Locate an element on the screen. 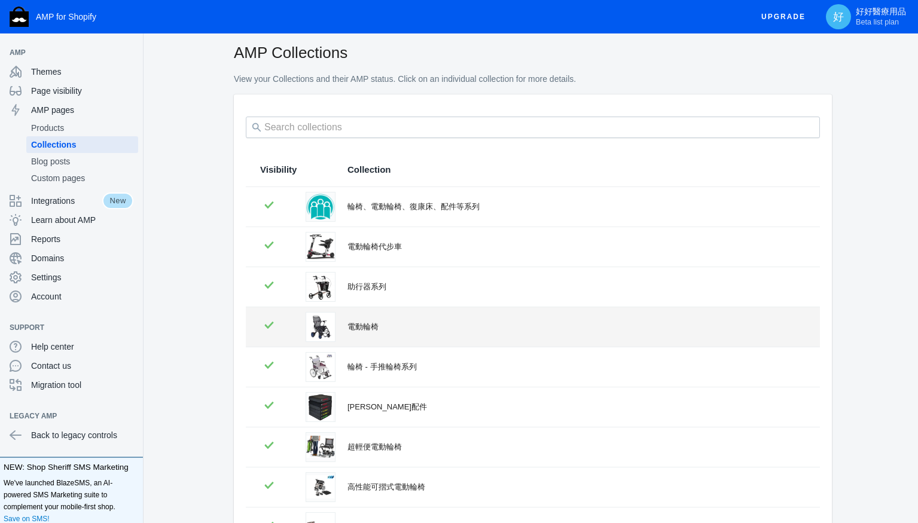  a: Migration tool is located at coordinates (71, 385).